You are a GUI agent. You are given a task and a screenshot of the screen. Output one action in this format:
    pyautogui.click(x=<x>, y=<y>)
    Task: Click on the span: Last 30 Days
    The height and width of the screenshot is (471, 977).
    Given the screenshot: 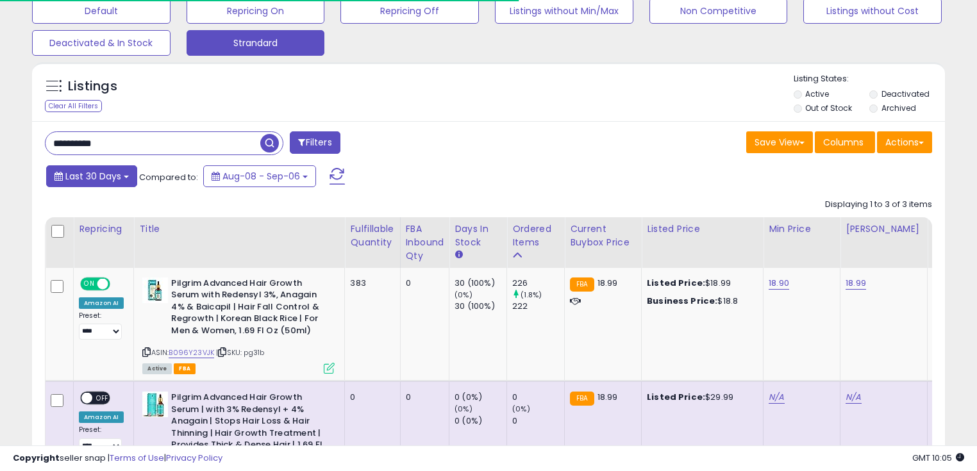 What is the action you would take?
    pyautogui.click(x=93, y=176)
    